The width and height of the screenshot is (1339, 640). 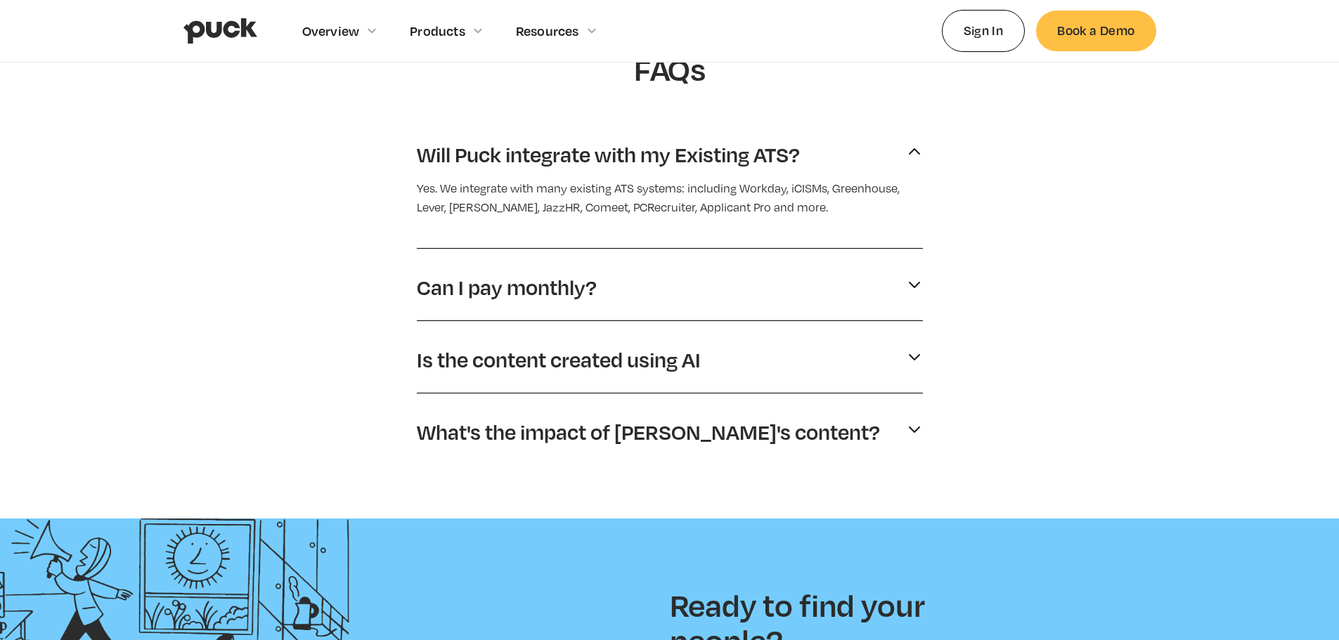 I want to click on h1: FAQs, so click(x=670, y=69).